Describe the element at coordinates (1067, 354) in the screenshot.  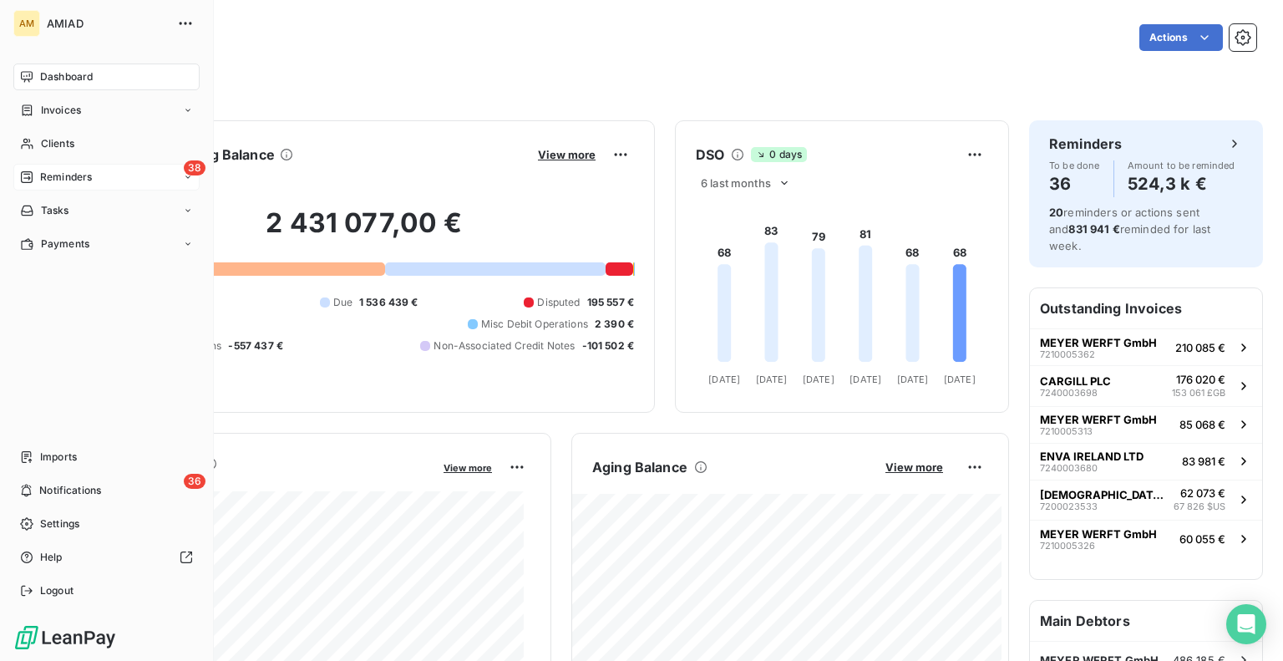
I see `span: 7210005362` at that location.